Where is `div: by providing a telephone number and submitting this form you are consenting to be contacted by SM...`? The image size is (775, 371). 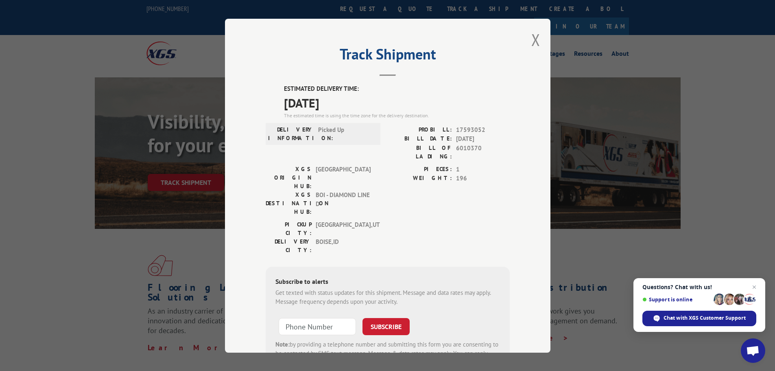 div: by providing a telephone number and submitting this form you are consenting to be contacted by SM... is located at coordinates (388, 353).